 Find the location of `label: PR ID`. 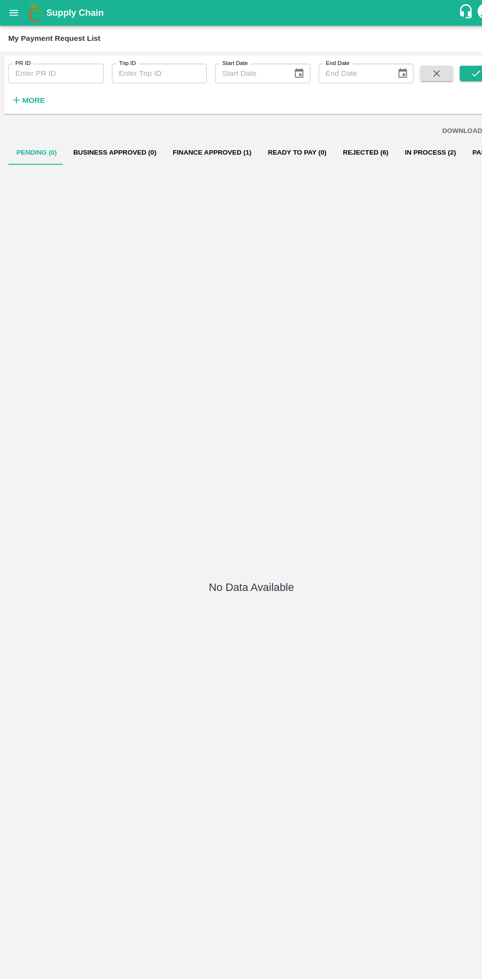

label: PR ID is located at coordinates (22, 61).